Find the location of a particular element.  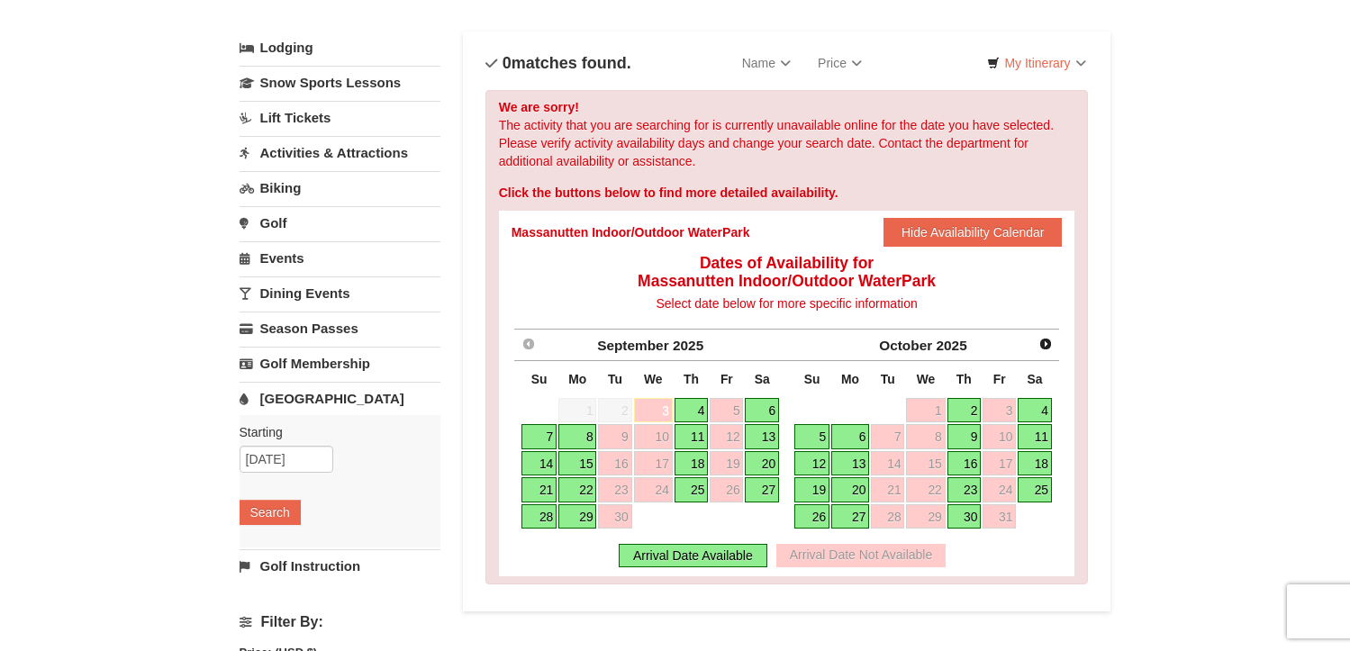

a: Lodging is located at coordinates (339, 48).